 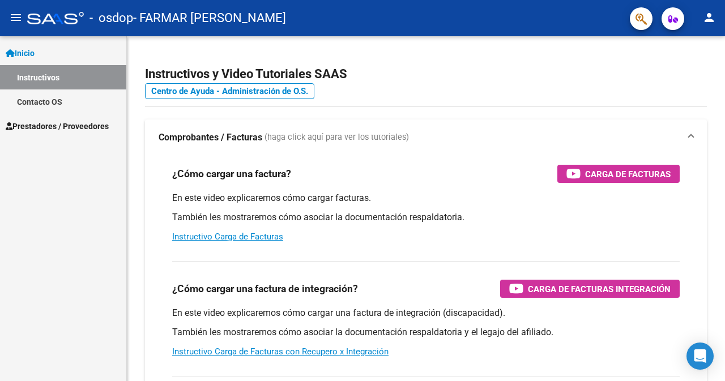 What do you see at coordinates (426, 74) in the screenshot?
I see `h2: Instructivos y Video Tutoriales SAAS` at bounding box center [426, 74].